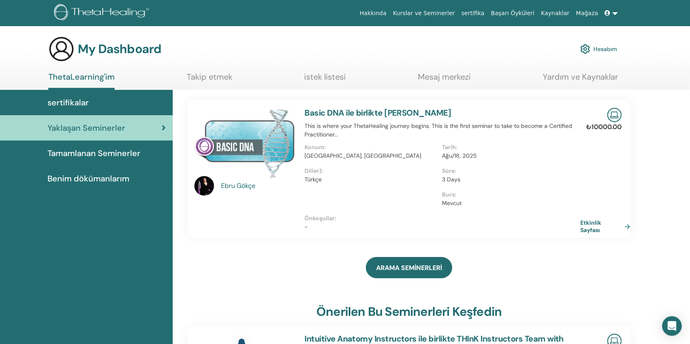 The image size is (690, 344). What do you see at coordinates (119, 49) in the screenshot?
I see `h3: My Dashboard` at bounding box center [119, 49].